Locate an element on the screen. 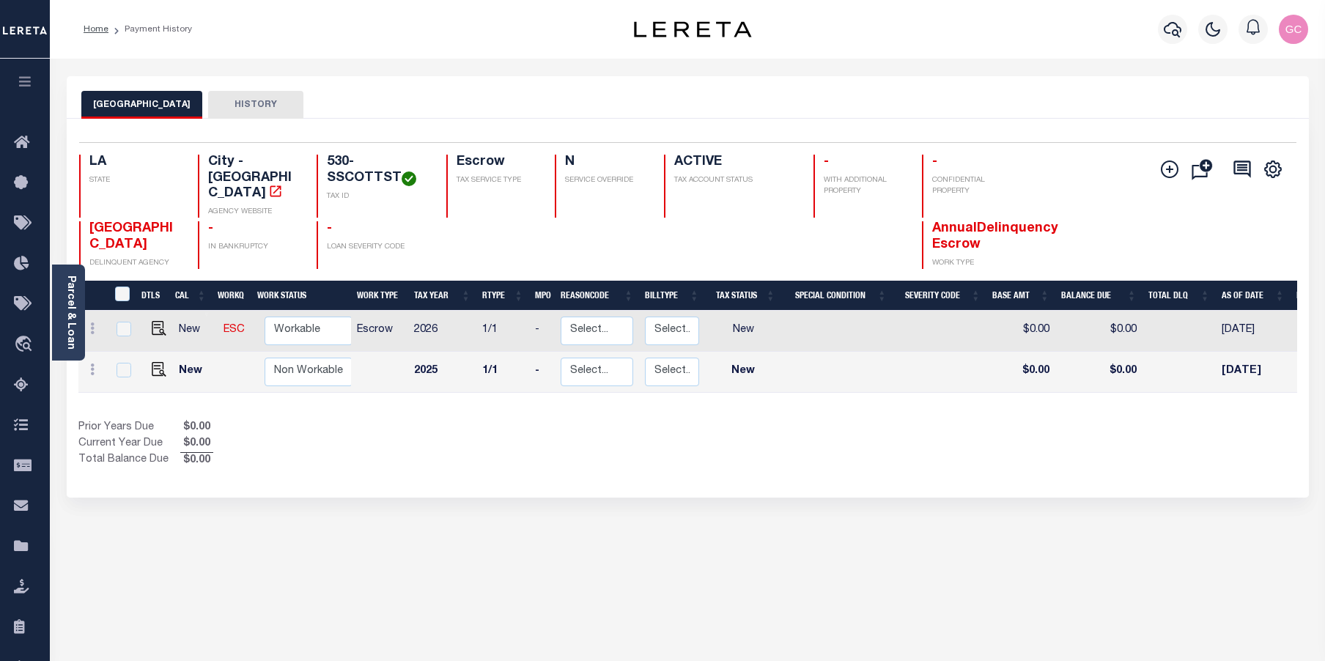  th: WorkQ is located at coordinates (232, 295).